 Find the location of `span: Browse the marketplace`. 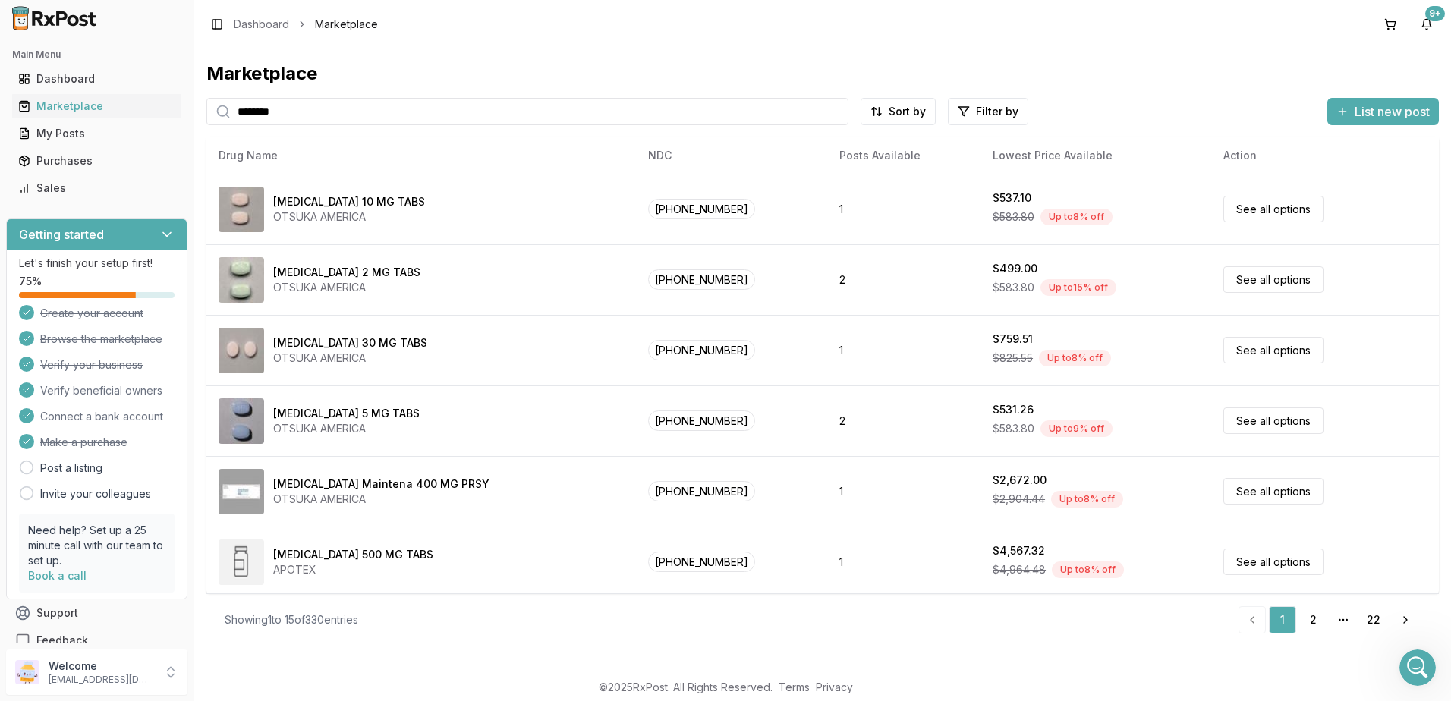

span: Browse the marketplace is located at coordinates (101, 339).